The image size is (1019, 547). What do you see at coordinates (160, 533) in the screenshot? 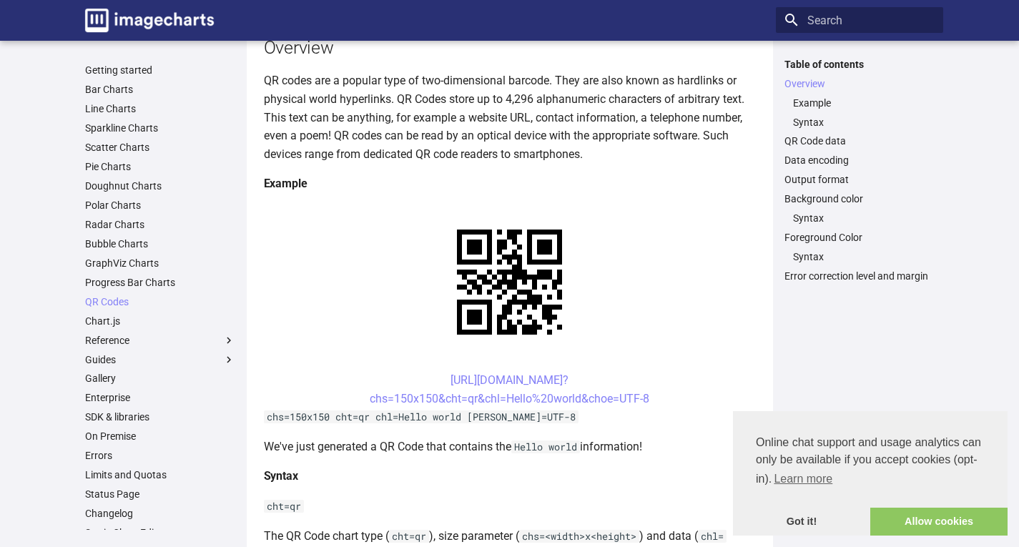
I see `a: Static Chart Editor` at bounding box center [160, 533].